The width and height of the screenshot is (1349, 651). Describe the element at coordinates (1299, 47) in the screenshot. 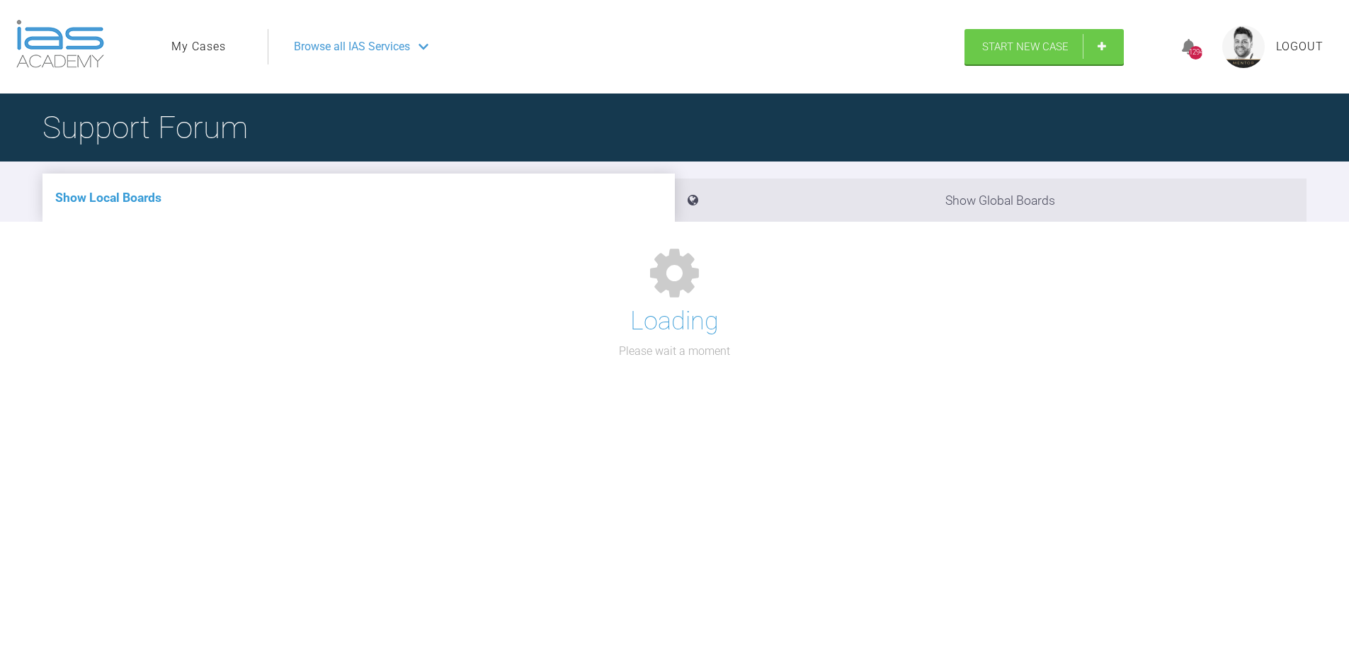

I see `a: Logout` at that location.